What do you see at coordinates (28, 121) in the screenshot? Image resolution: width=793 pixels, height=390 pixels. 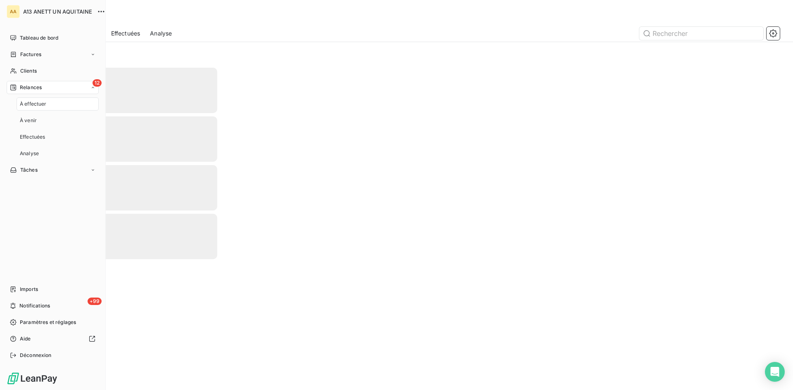 I see `span: À venir` at bounding box center [28, 121].